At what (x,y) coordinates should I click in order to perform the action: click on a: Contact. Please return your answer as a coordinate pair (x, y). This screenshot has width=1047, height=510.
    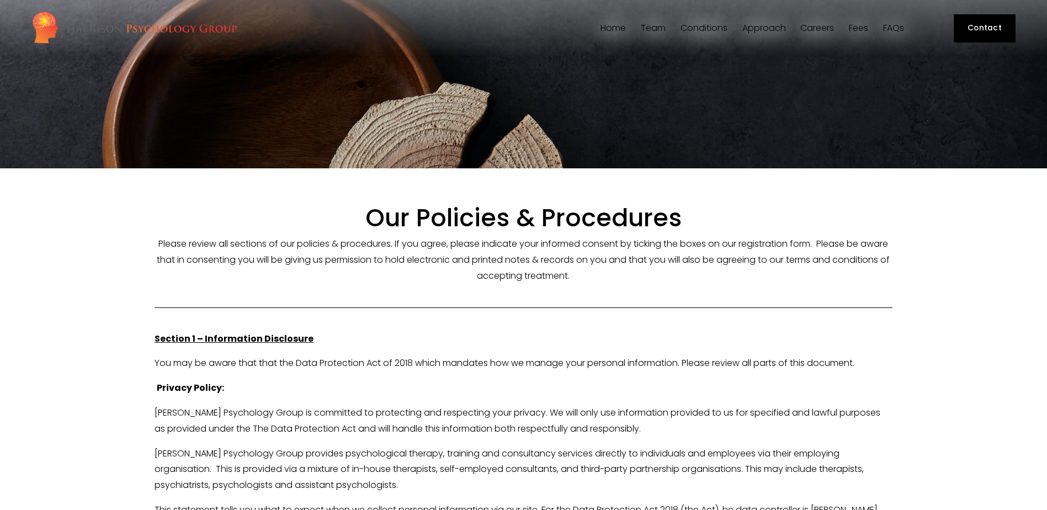
    Looking at the image, I should click on (985, 28).